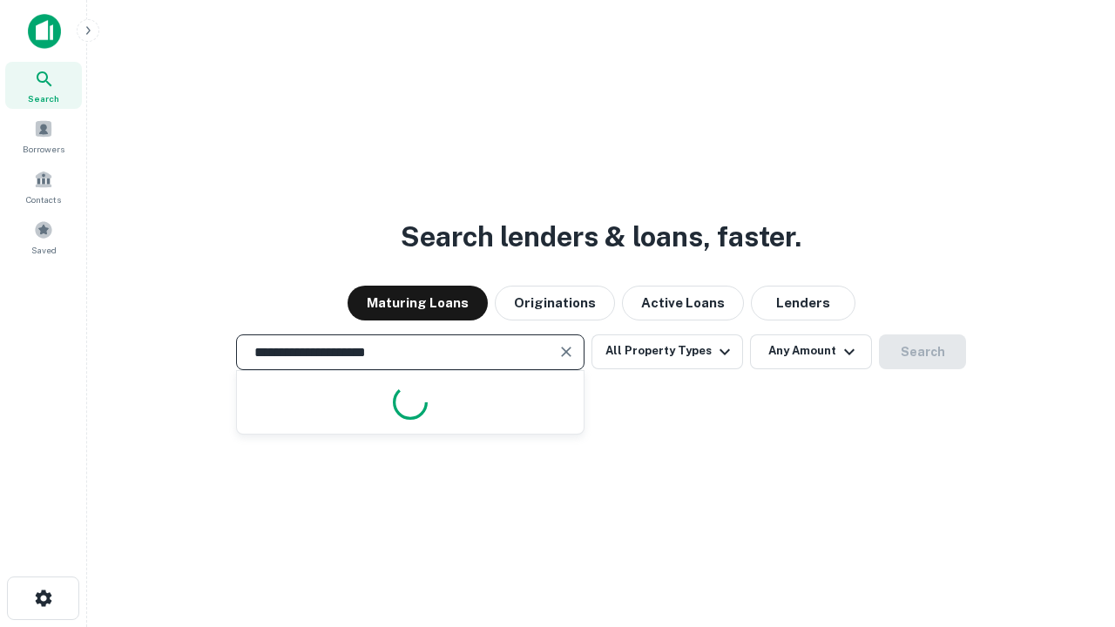 The width and height of the screenshot is (1115, 627). I want to click on img: capitalize-icon.png, so click(44, 31).